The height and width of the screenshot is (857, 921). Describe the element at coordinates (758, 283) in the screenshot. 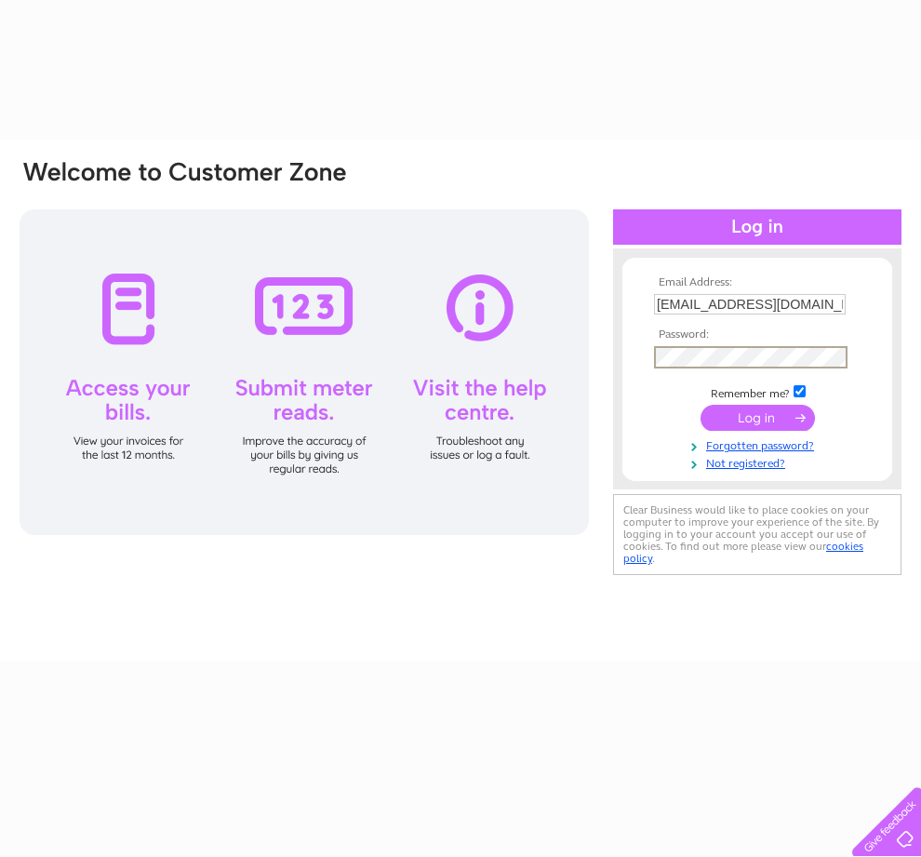

I see `th: Email Address:` at that location.